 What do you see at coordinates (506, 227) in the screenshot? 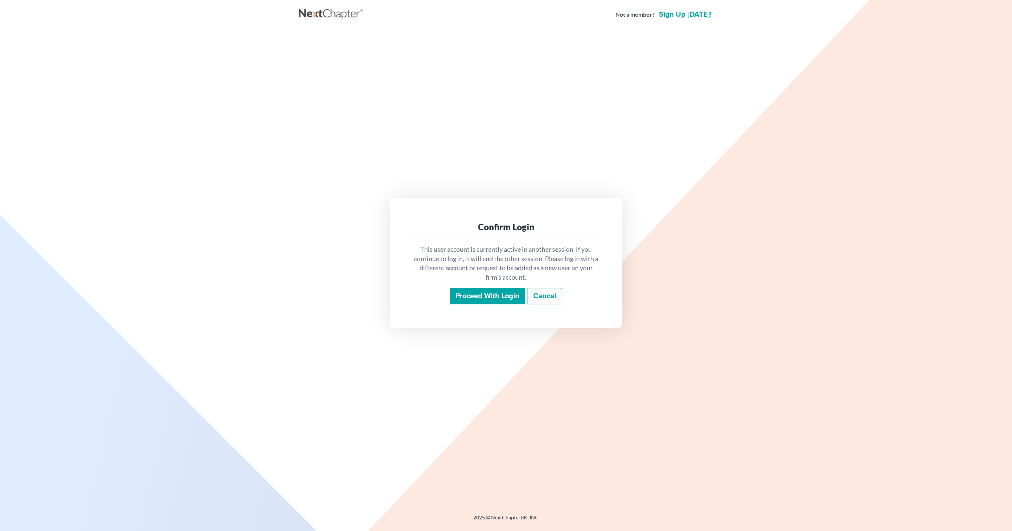
I see `div: Confirm Login` at bounding box center [506, 227].